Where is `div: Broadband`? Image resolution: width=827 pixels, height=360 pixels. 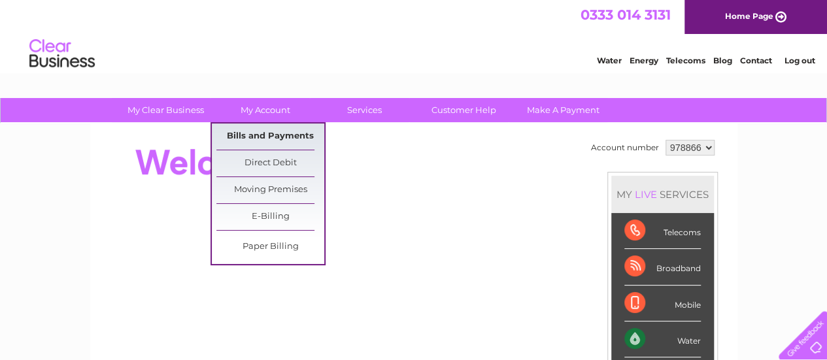
div: Broadband is located at coordinates (662, 267).